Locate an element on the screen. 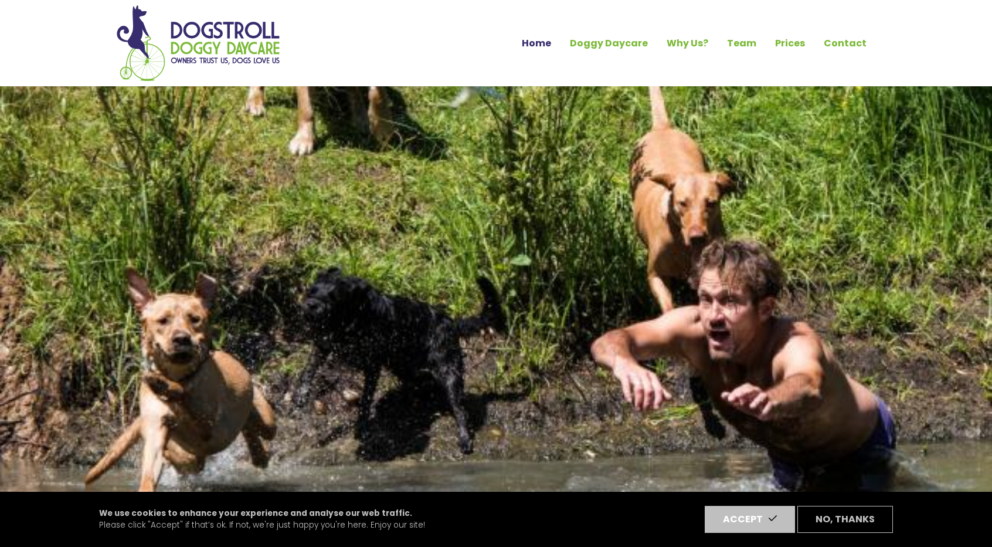 The width and height of the screenshot is (992, 547). img: Home is located at coordinates (198, 43).